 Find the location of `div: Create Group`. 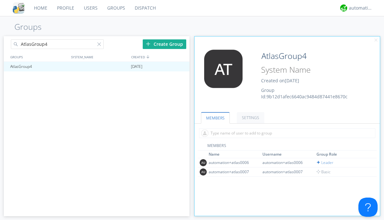

div: Create Group is located at coordinates (164, 44).